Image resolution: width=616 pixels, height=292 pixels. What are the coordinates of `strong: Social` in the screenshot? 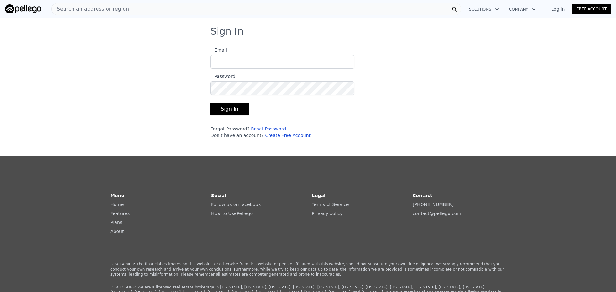 It's located at (218, 196).